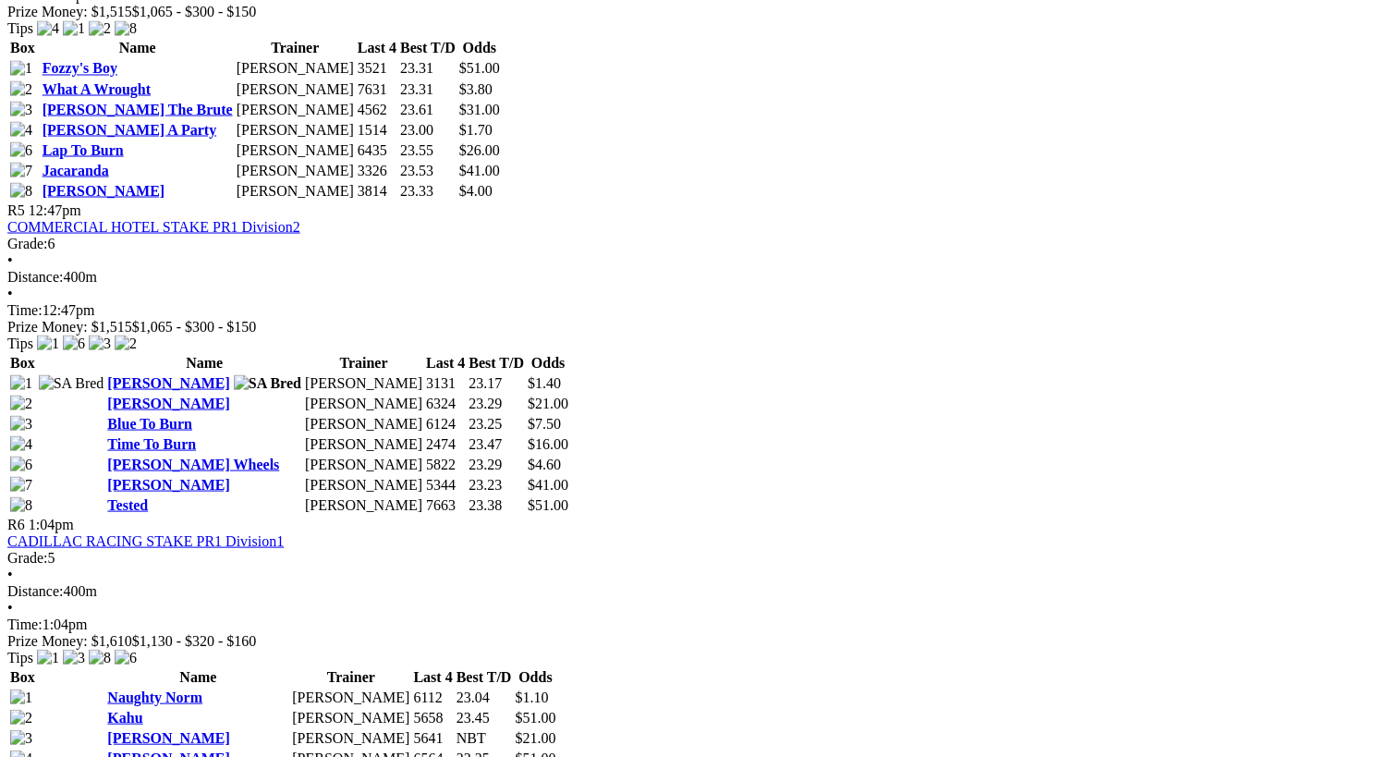  Describe the element at coordinates (150, 422) in the screenshot. I see `a: Blue To Burn` at that location.